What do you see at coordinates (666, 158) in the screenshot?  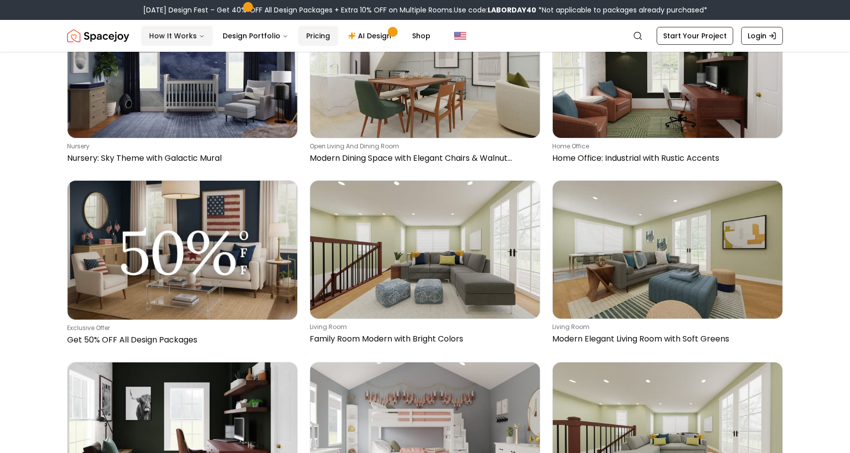 I see `p: Home Office: Industrial with Rustic Accents` at bounding box center [666, 158].